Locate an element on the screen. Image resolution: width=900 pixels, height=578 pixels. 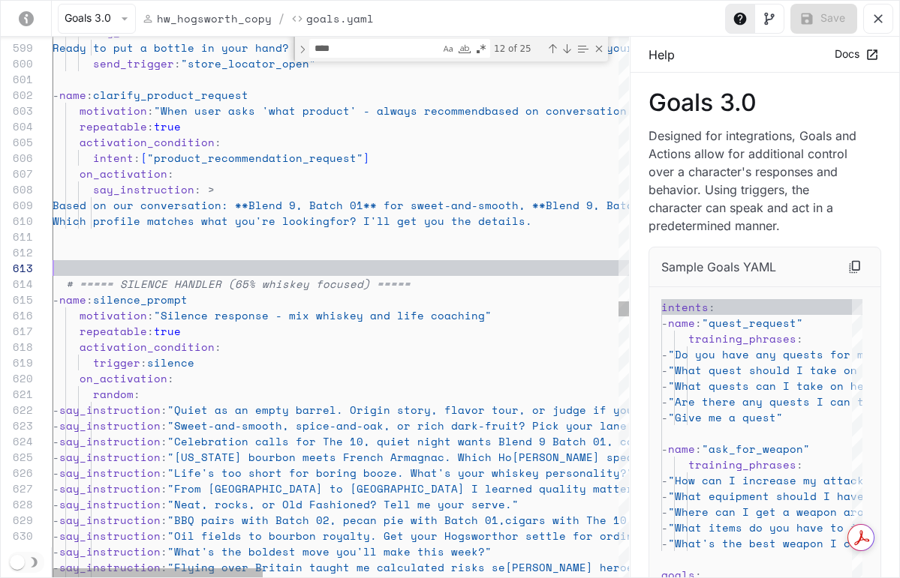
span: based on conversation context" is located at coordinates (586, 110).